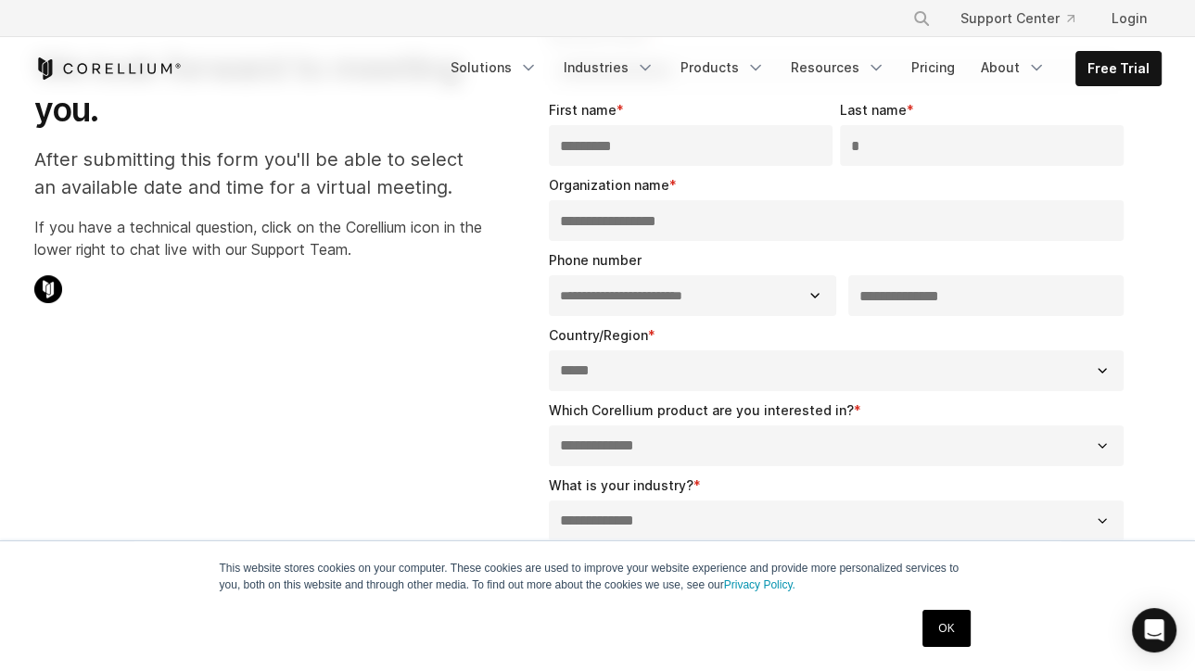 The height and width of the screenshot is (671, 1195). I want to click on a: Products, so click(722, 68).